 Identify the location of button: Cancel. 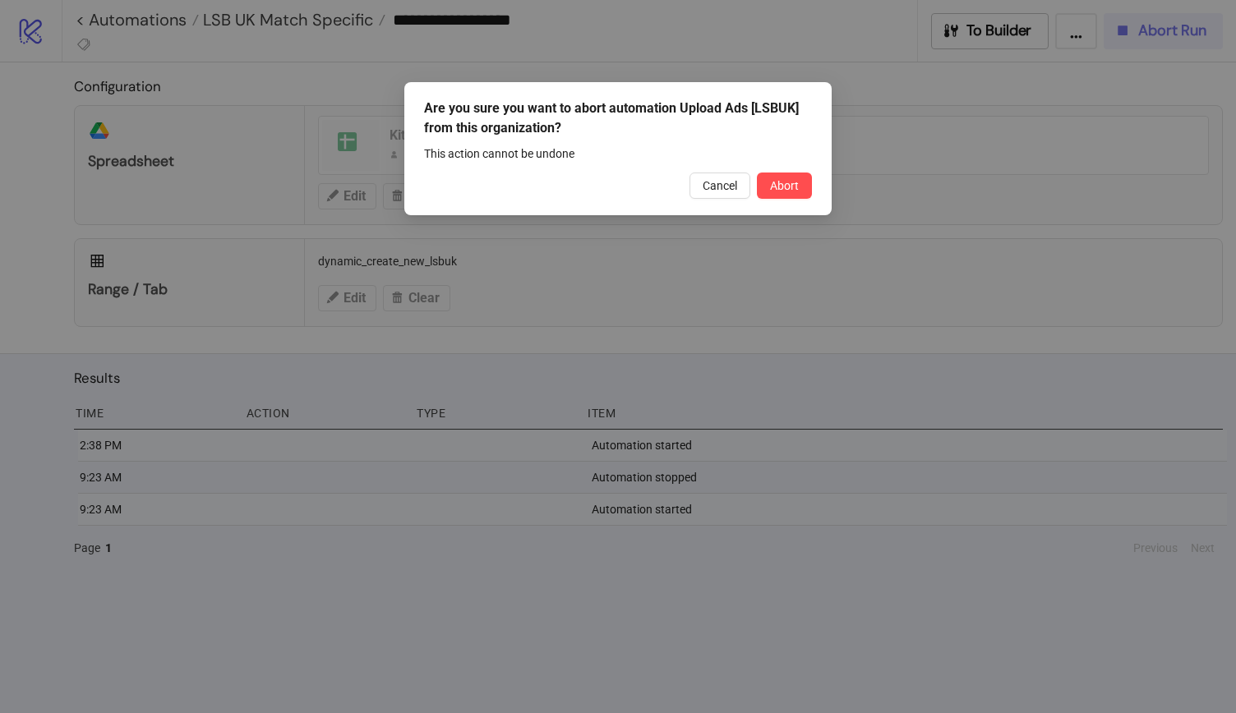
(720, 186).